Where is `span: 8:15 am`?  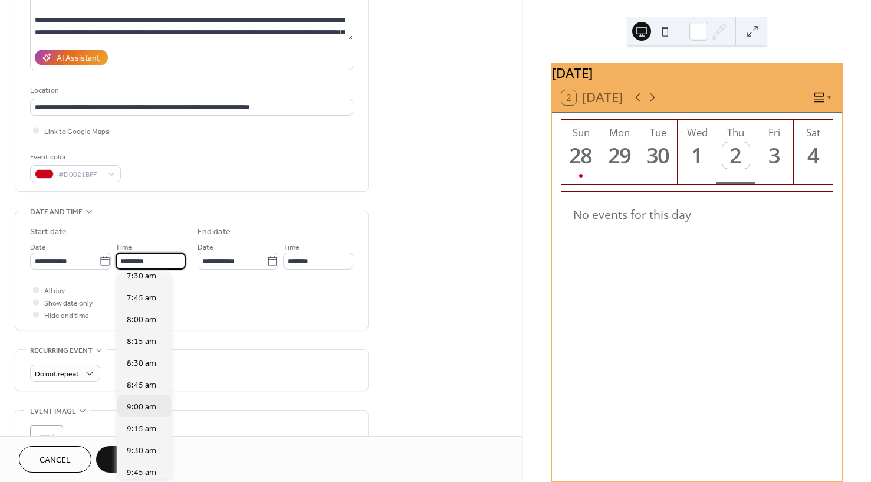 span: 8:15 am is located at coordinates (141, 341).